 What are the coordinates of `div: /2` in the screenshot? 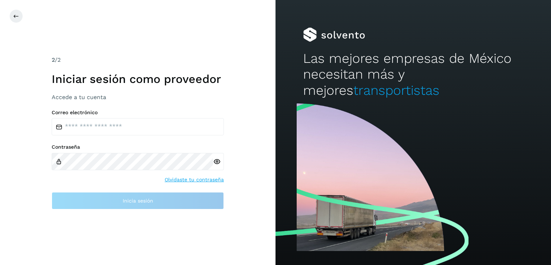 It's located at (138, 60).